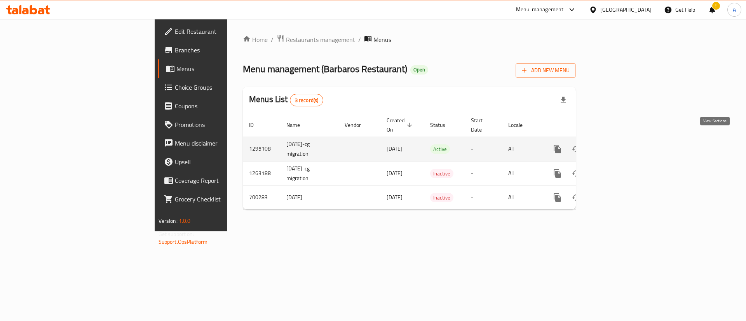  Describe the element at coordinates (316, 40) in the screenshot. I see `a: Restaurants management` at that location.